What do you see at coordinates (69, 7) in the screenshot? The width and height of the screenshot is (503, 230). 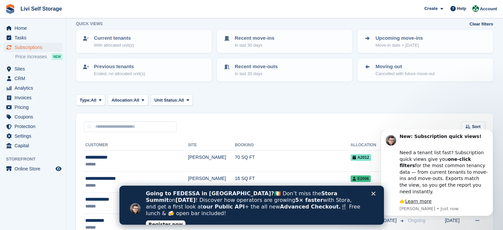 I see `b: New: Subscription quick views!` at bounding box center [69, 7].